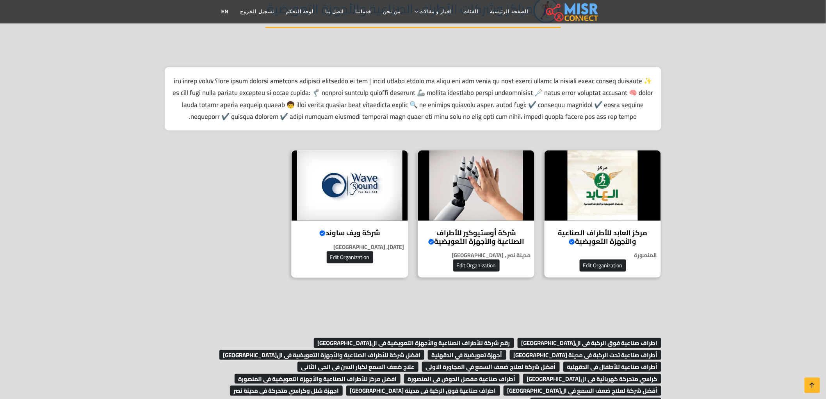 Image resolution: width=826 pixels, height=399 pixels. I want to click on a: مركز العابد للأطراف الصناعية والأجهزة التعويضية مركز العابد للأطراف الصناعية والأجهزة التعويضية ا..., so click(603, 214).